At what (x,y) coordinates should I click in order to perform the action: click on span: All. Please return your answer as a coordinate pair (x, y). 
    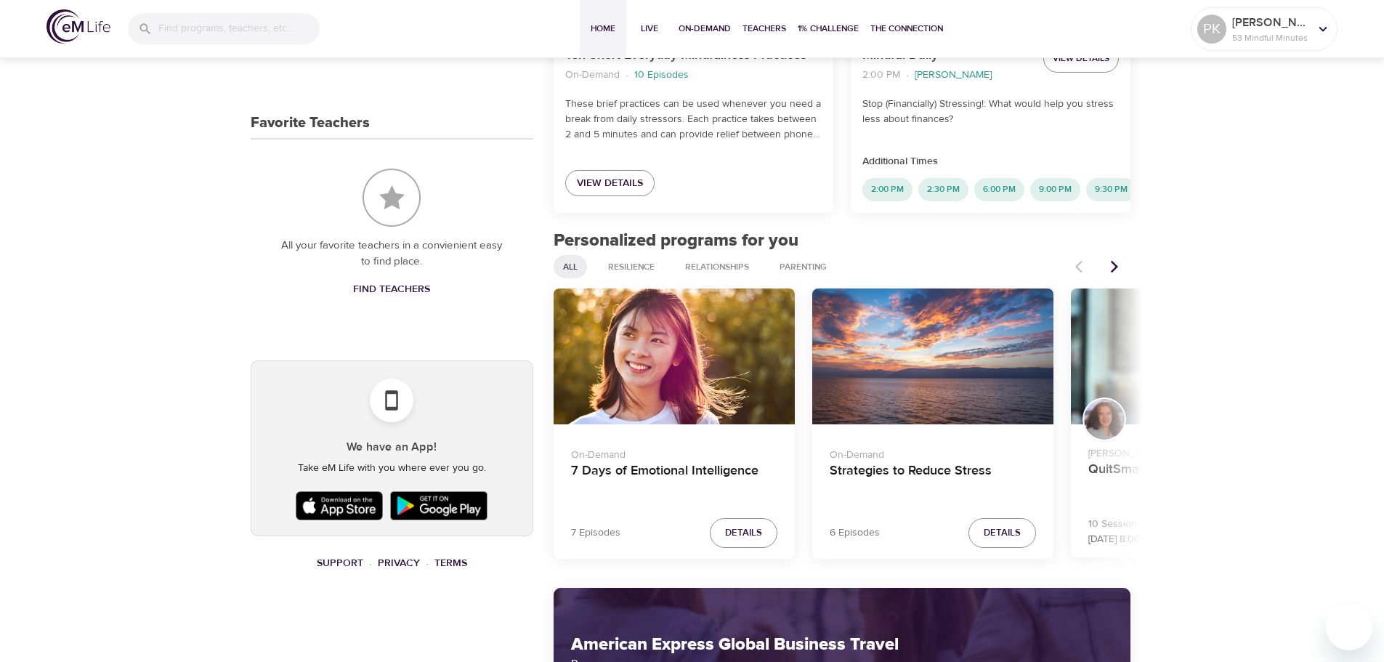
    Looking at the image, I should click on (570, 267).